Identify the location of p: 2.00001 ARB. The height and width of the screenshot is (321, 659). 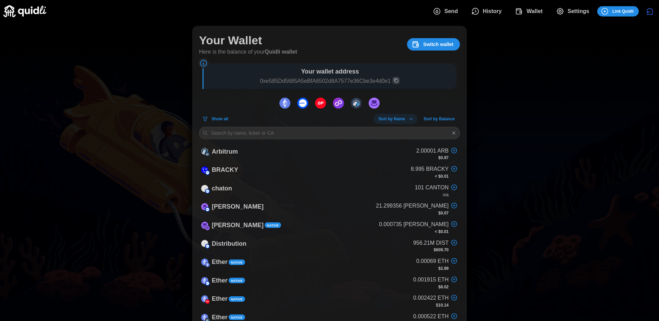
(433, 151).